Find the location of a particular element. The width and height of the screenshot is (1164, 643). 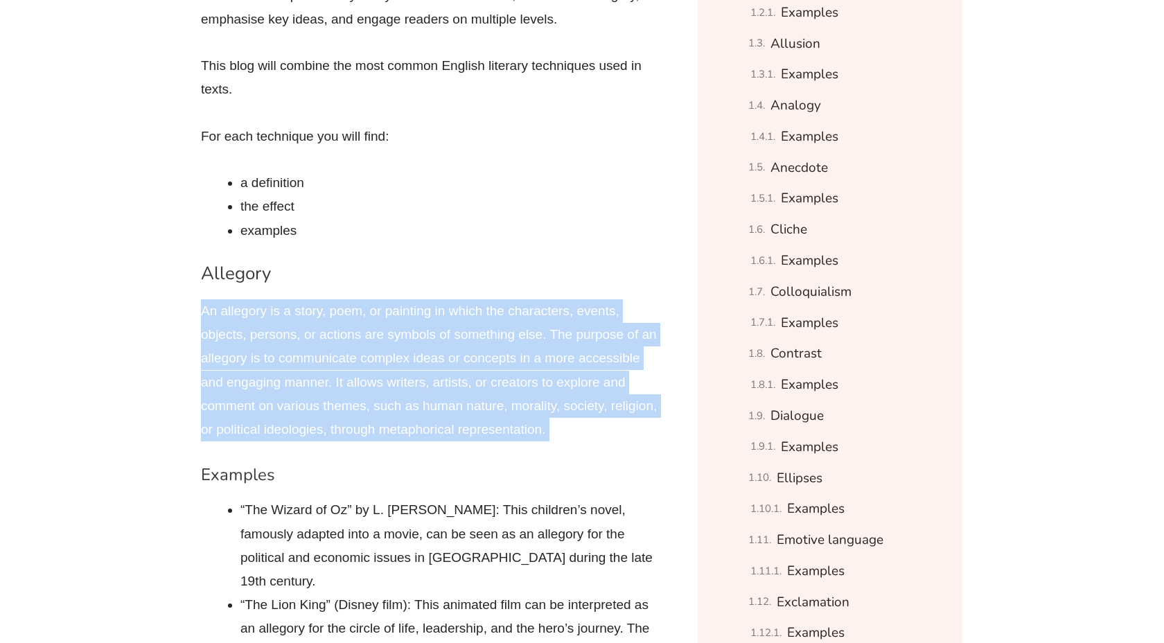

a: Anecdote is located at coordinates (799, 168).